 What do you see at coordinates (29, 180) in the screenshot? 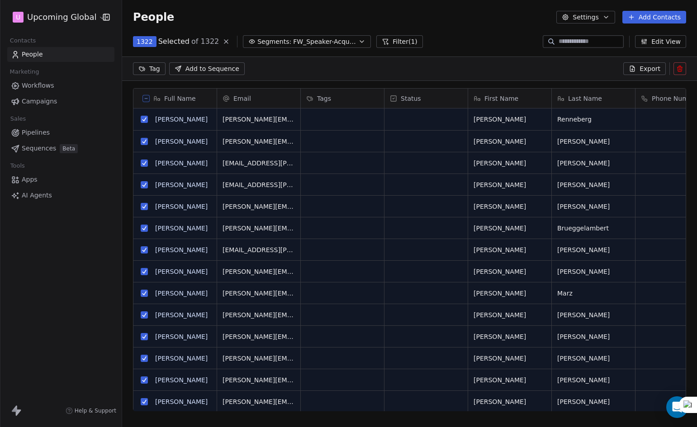
I see `span: Apps` at bounding box center [29, 180].